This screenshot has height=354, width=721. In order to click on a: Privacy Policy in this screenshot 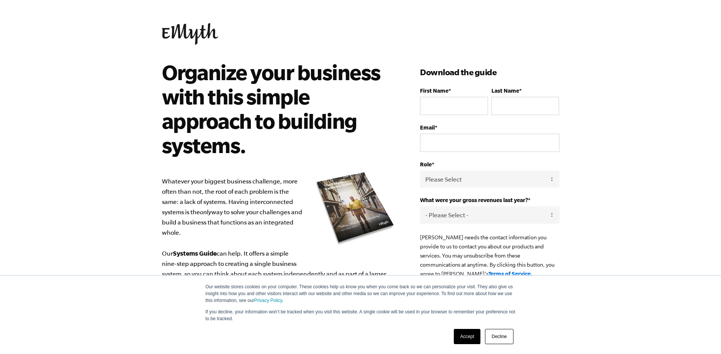, I will do `click(268, 300)`.